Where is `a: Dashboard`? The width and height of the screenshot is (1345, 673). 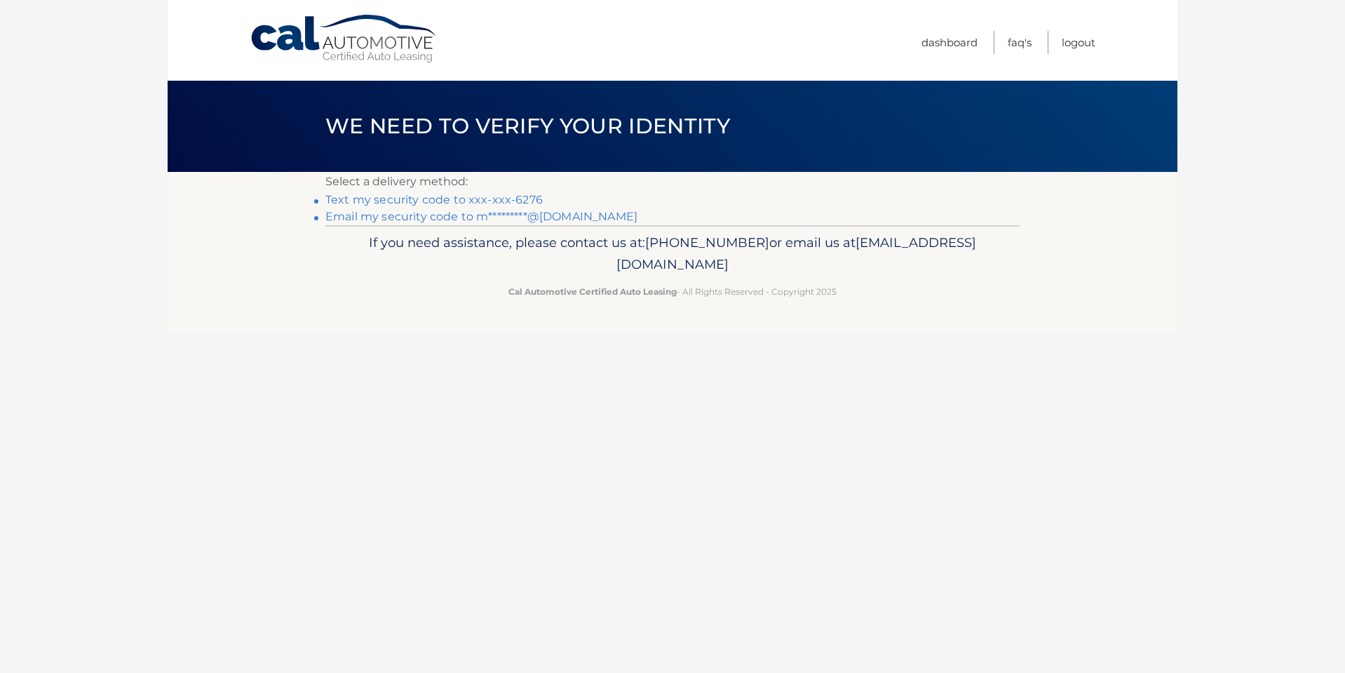
a: Dashboard is located at coordinates (950, 42).